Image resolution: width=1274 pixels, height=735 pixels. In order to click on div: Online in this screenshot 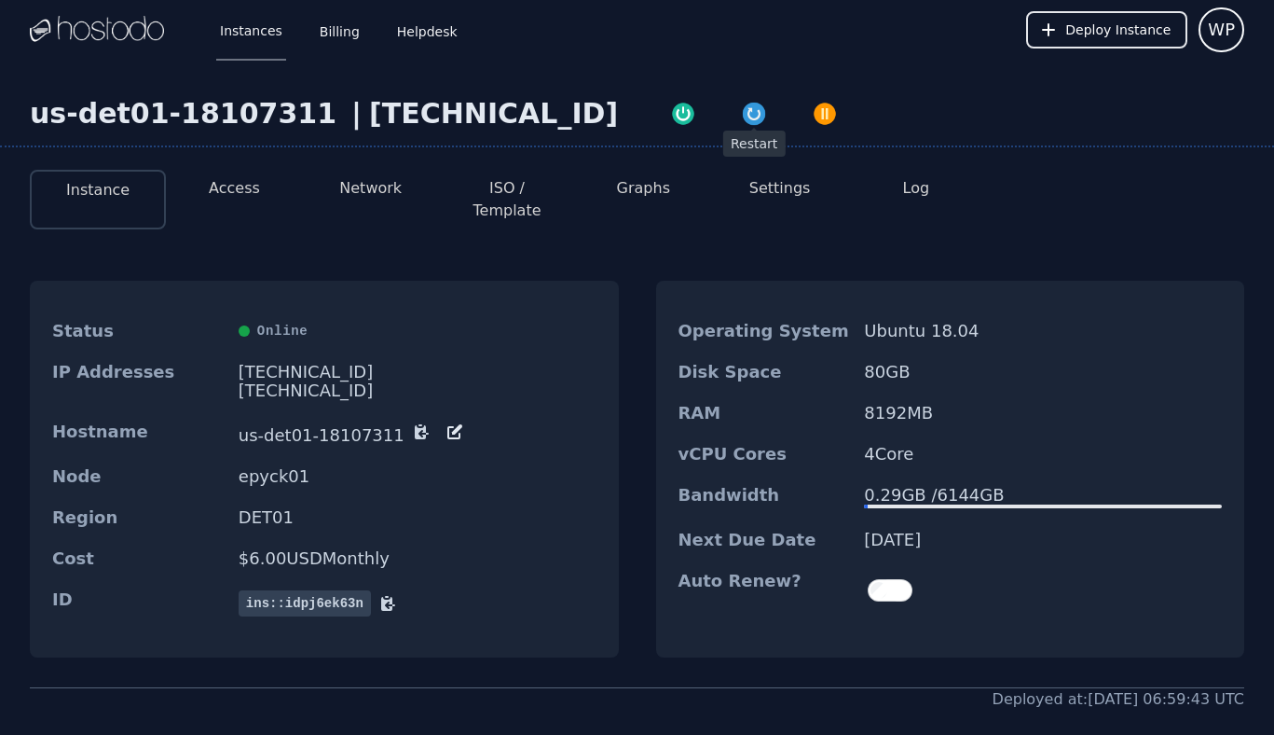, I will do `click(418, 331)`.